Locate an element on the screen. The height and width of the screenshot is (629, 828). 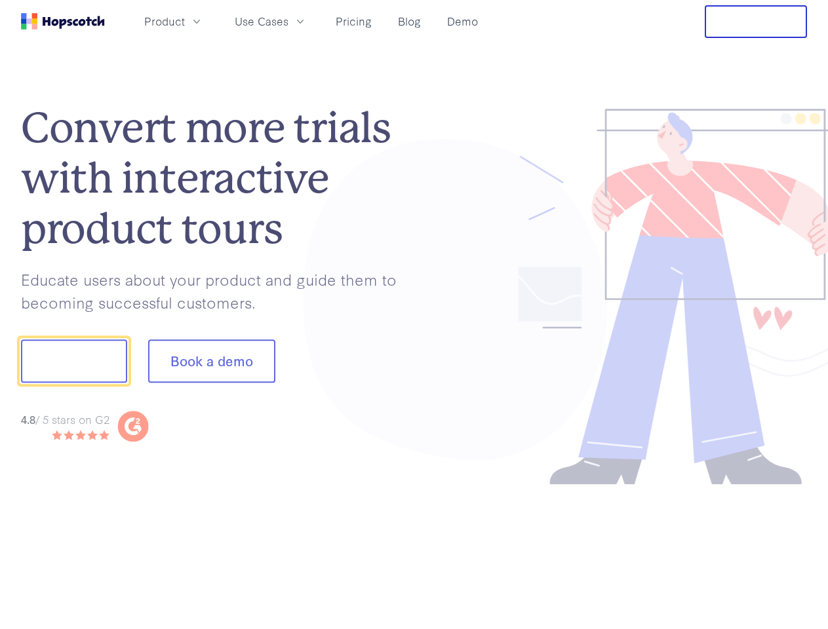
strong: 4.8 is located at coordinates (28, 419).